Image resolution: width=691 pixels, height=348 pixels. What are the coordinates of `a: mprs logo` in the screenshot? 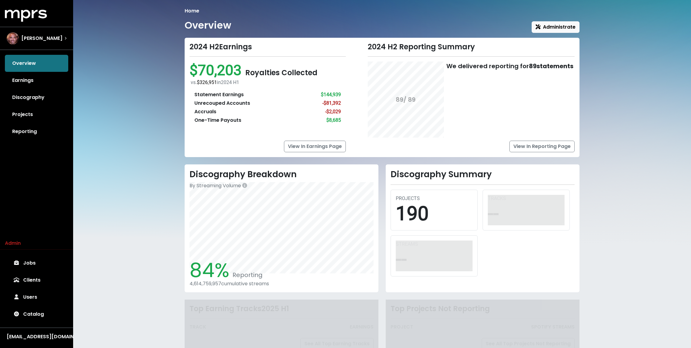 It's located at (26, 15).